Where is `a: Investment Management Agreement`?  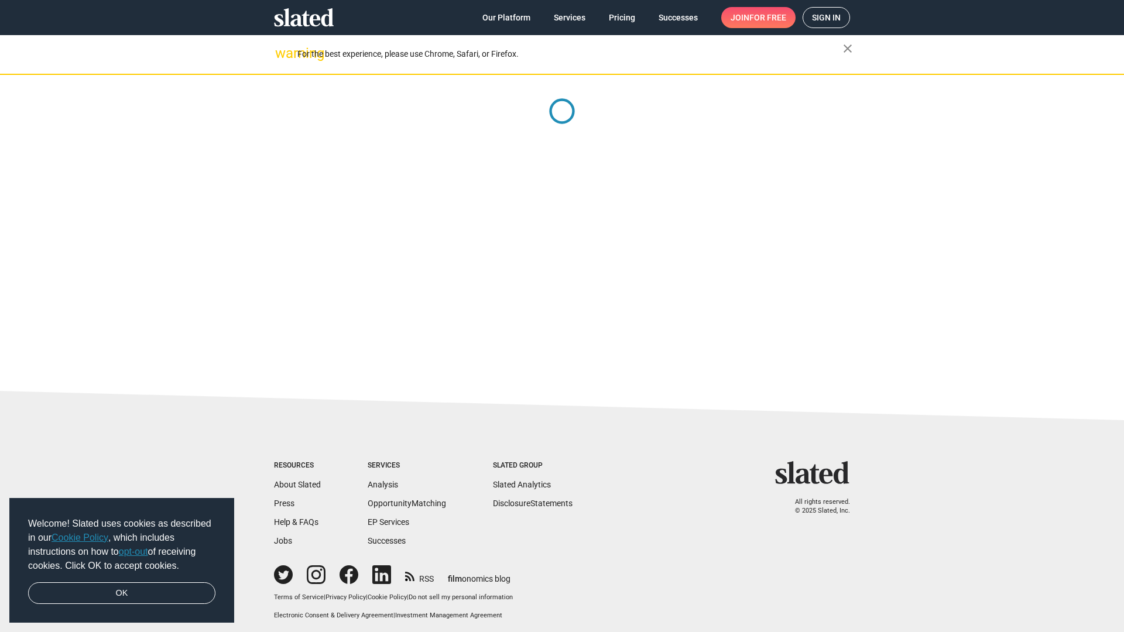 a: Investment Management Agreement is located at coordinates (448, 615).